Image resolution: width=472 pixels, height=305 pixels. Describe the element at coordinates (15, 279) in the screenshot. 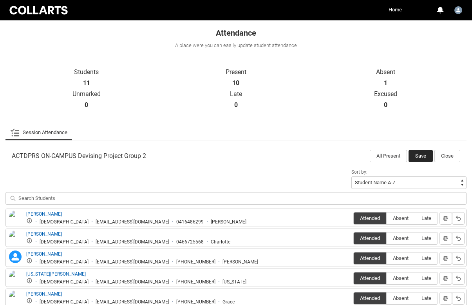

I see `img: Georgia Neilson` at that location.